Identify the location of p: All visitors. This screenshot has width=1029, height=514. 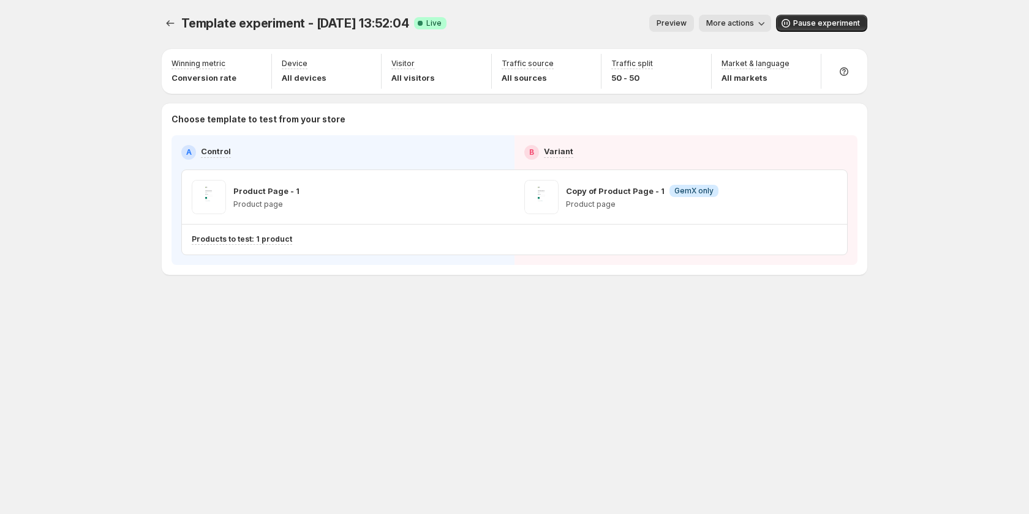
(413, 78).